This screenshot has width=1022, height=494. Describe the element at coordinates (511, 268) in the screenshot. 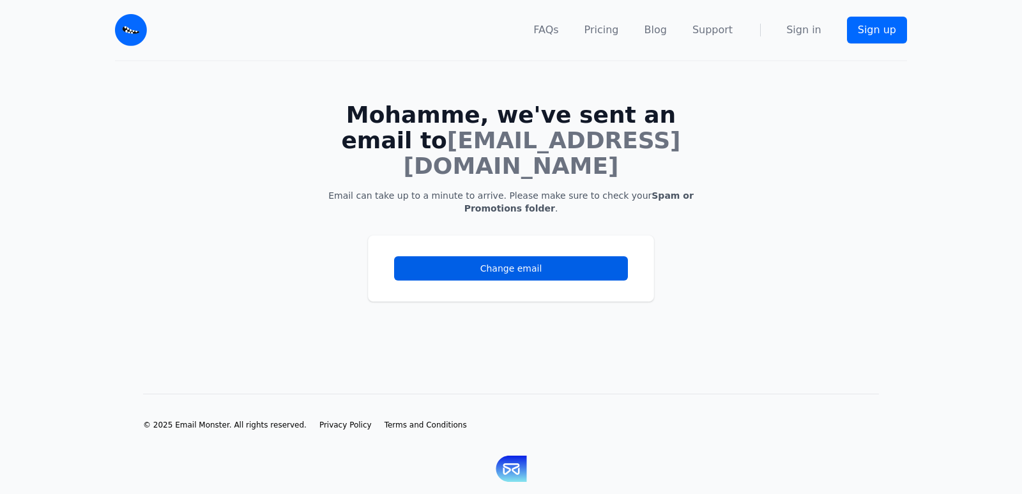

I see `a: Change email` at that location.